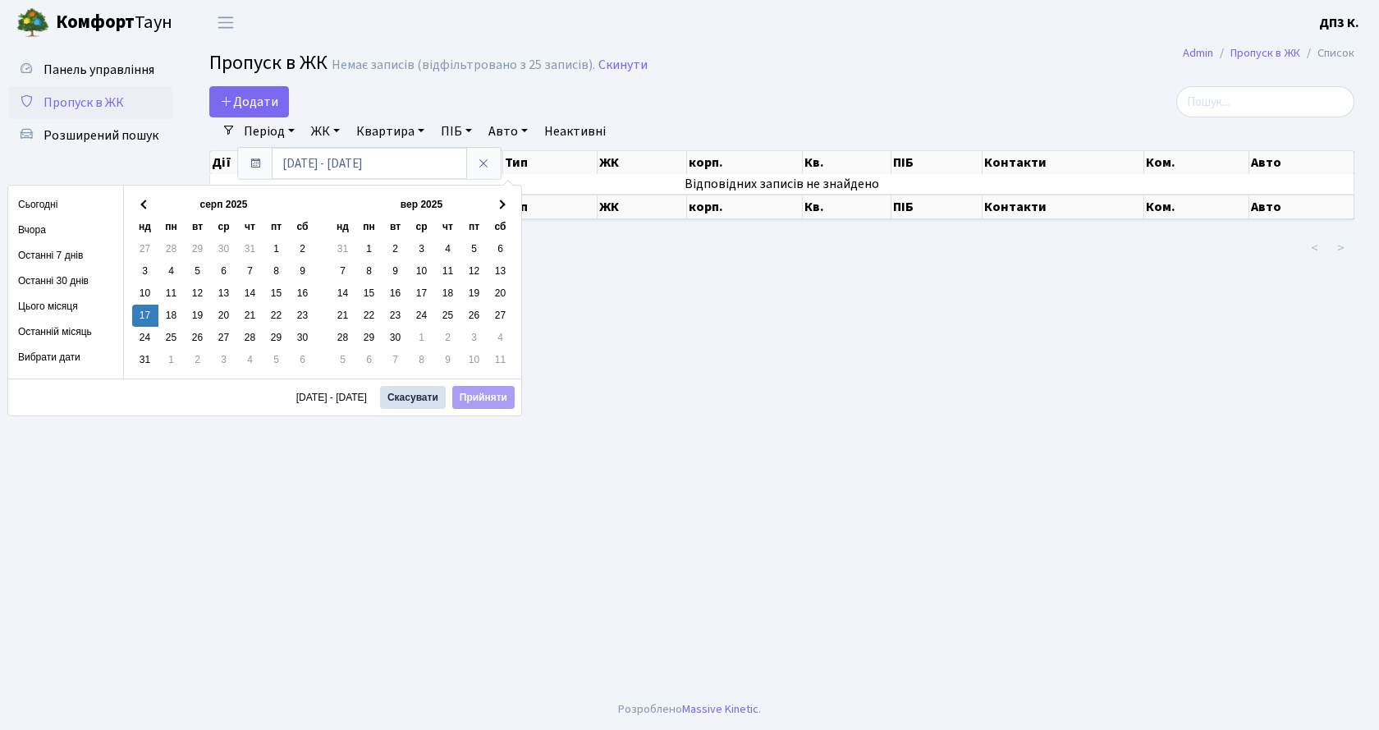 The height and width of the screenshot is (730, 1379). Describe the element at coordinates (198, 249) in the screenshot. I see `td: 29` at that location.